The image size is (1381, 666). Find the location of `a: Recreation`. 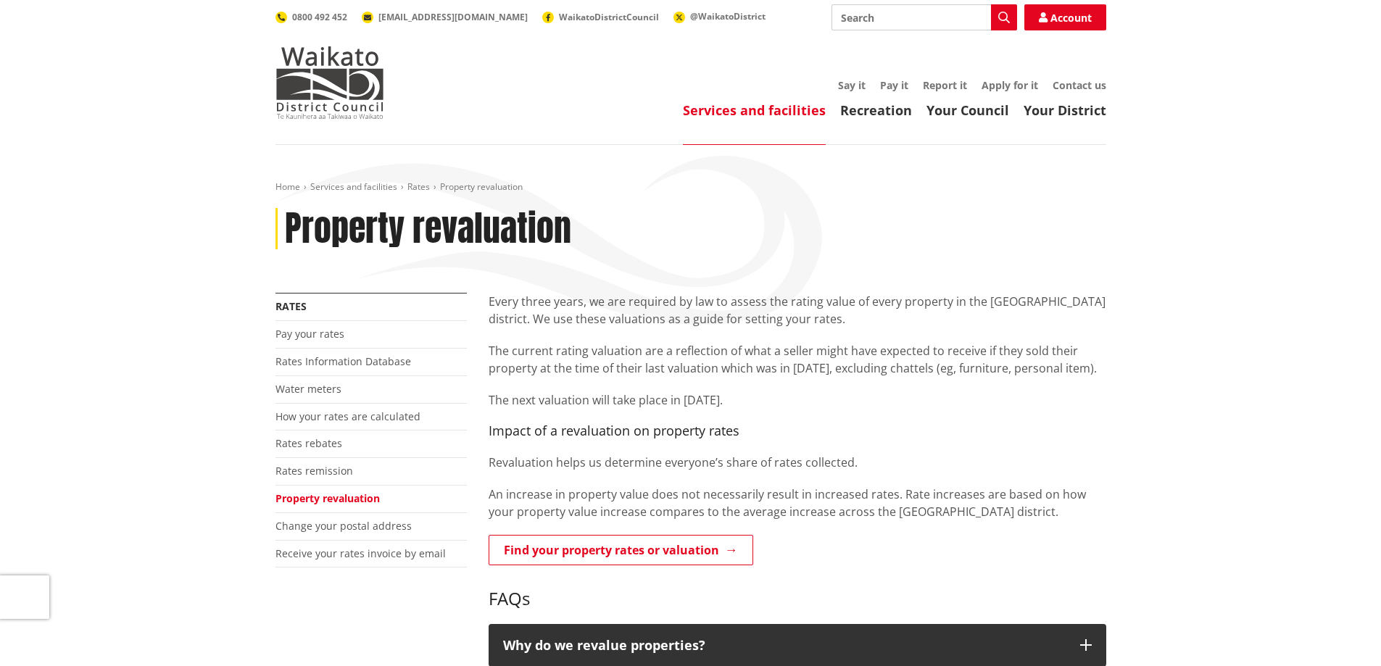

a: Recreation is located at coordinates (875, 110).